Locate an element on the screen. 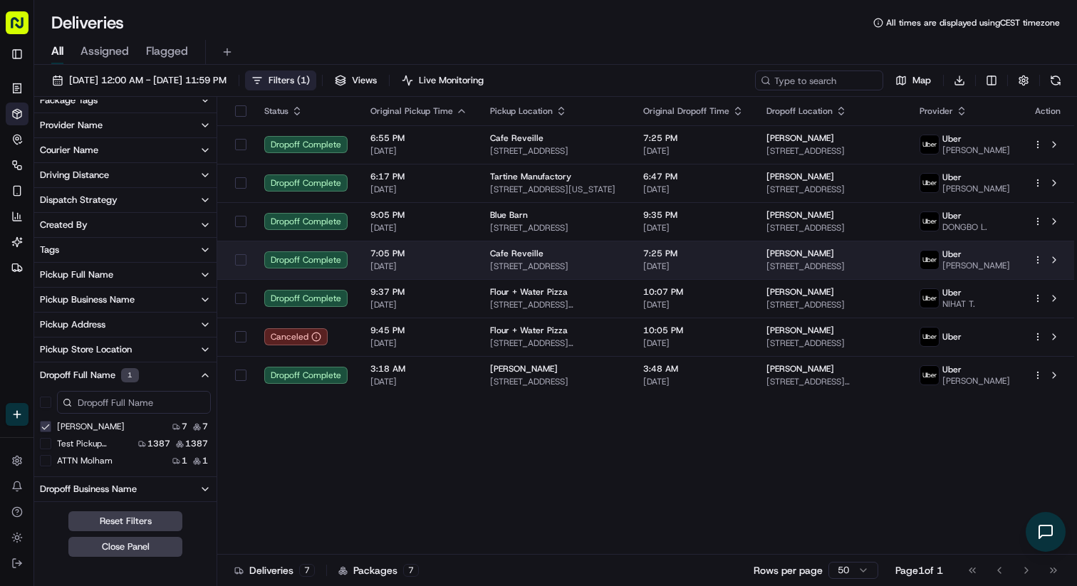 Image resolution: width=1077 pixels, height=586 pixels. span: Flour + Water Pizza is located at coordinates (529, 331).